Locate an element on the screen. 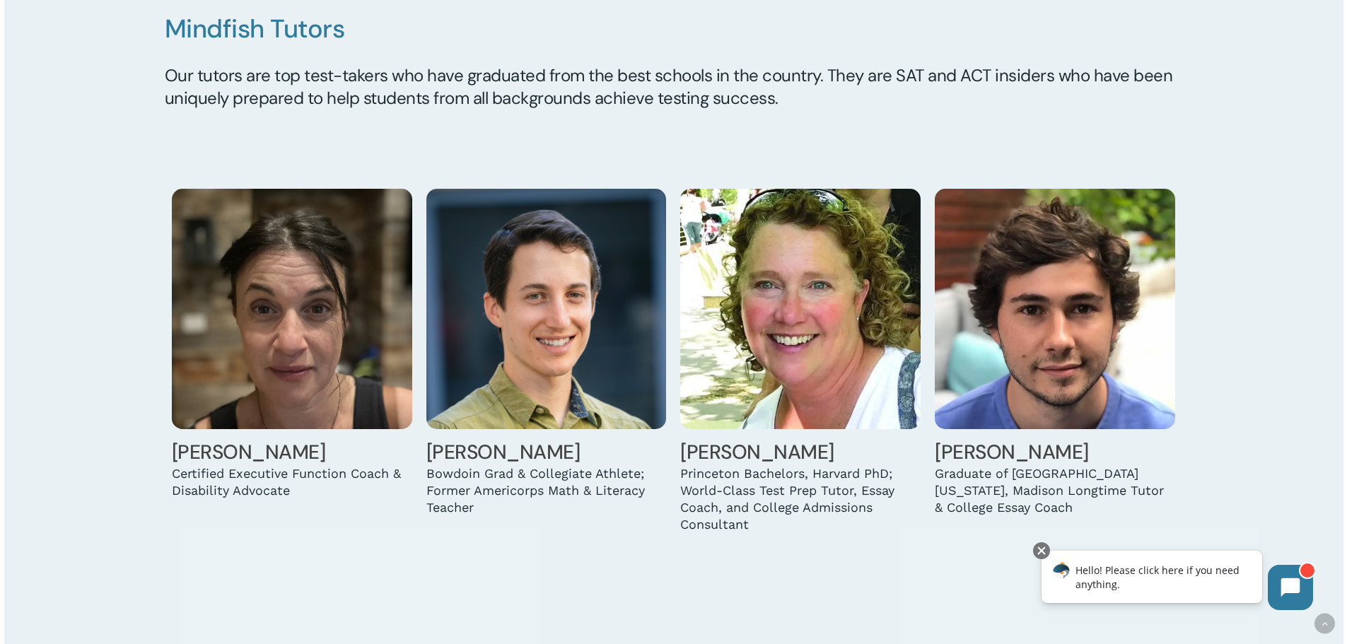  img: Stacey Acquavella is located at coordinates (292, 309).